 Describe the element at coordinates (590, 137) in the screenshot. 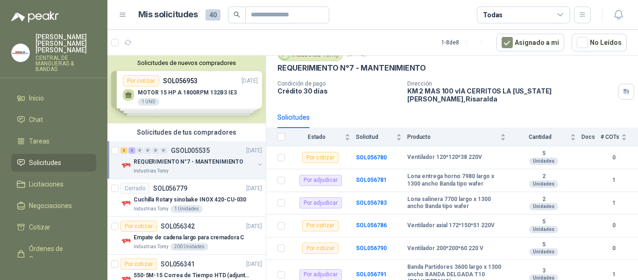

I see `th: Docs` at that location.